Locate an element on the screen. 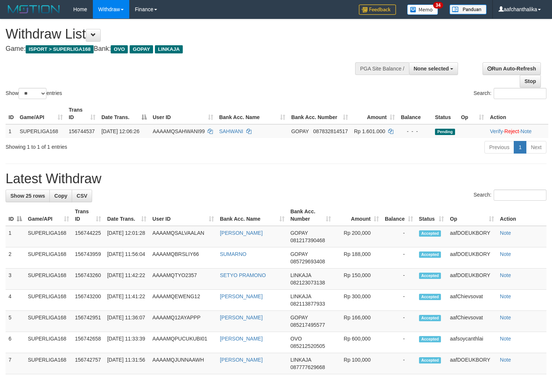 Image resolution: width=552 pixels, height=375 pixels. span: Copy 087832814517 to clipboard is located at coordinates (330, 131).